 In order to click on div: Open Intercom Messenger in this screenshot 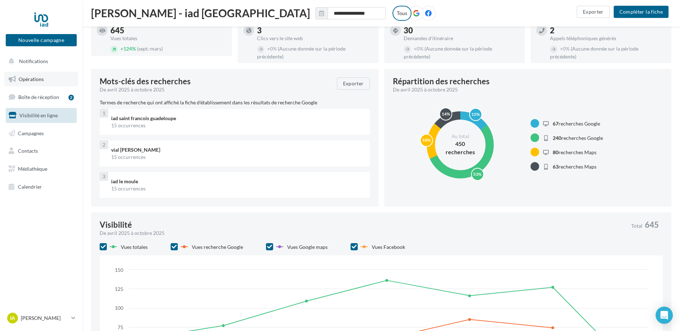, I will do `click(665, 315)`.